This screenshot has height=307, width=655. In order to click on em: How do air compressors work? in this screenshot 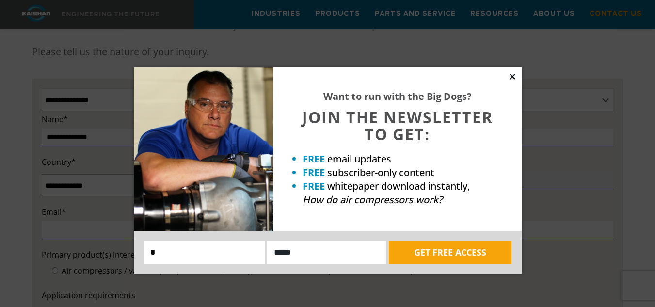, I will do `click(372, 199)`.